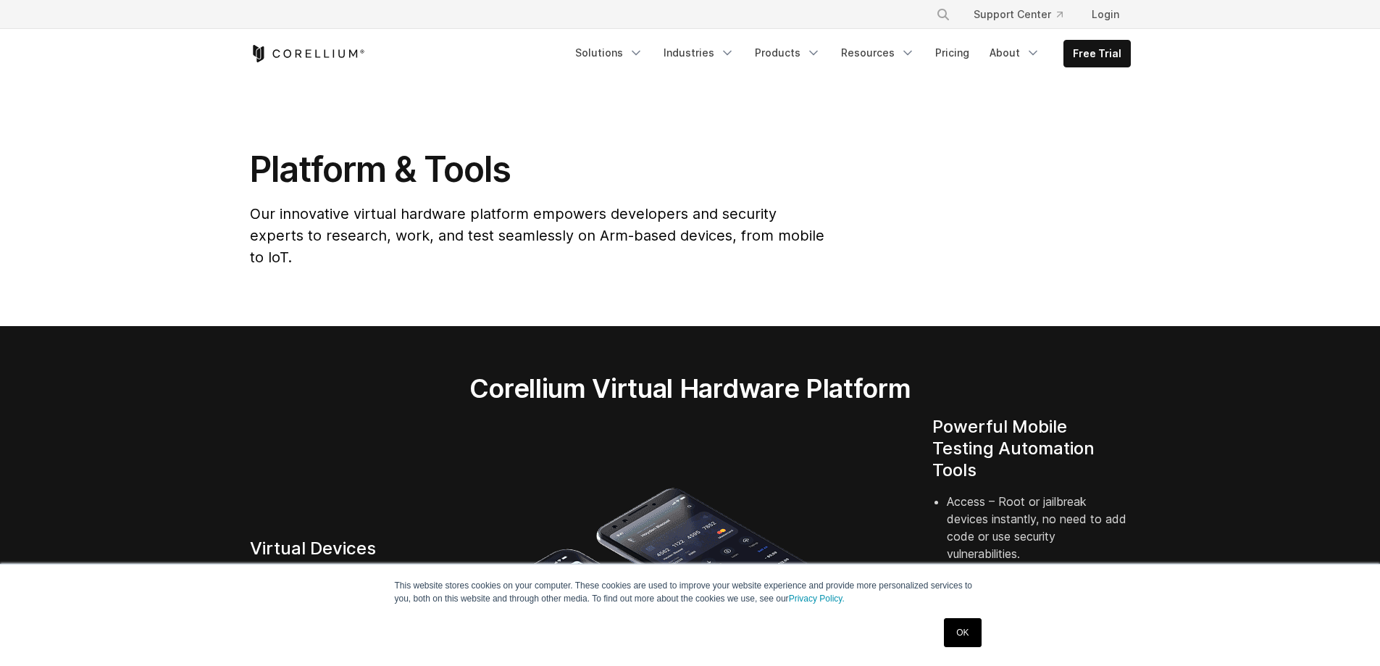 This screenshot has width=1380, height=666. I want to click on a: About, so click(1015, 53).